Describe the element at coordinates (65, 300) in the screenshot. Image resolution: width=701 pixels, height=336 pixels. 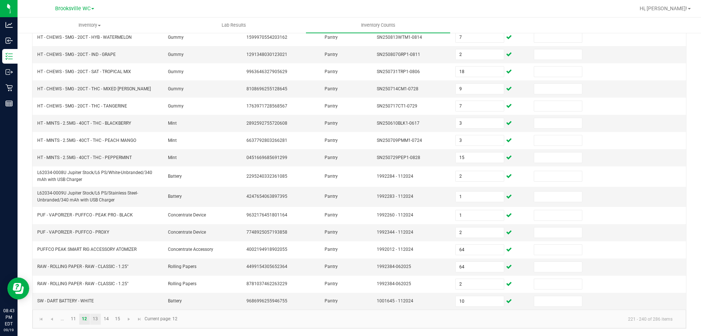
I see `span: SW - DART BATTERY - WHITE` at that location.